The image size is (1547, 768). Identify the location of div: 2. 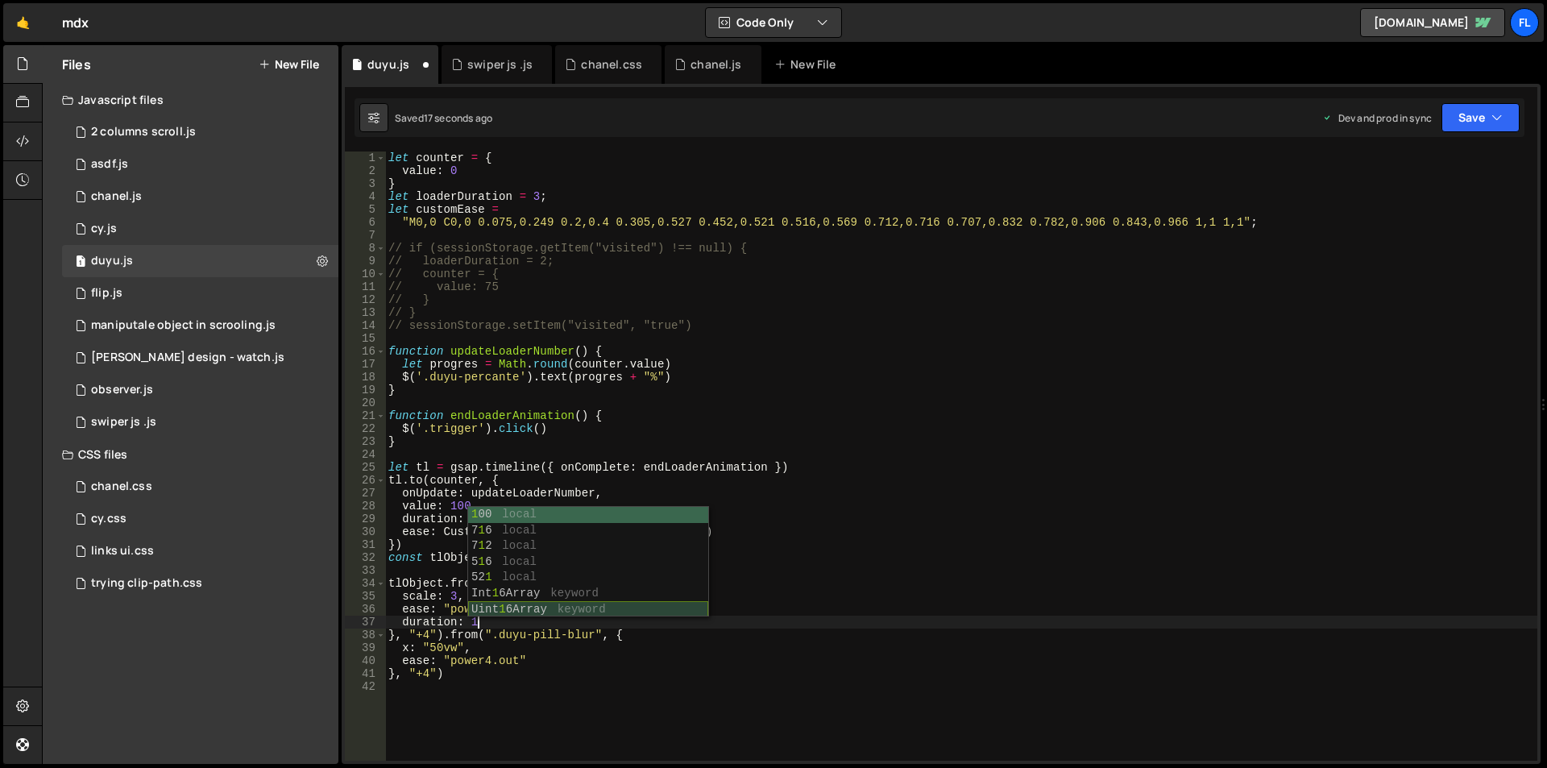
(365, 171).